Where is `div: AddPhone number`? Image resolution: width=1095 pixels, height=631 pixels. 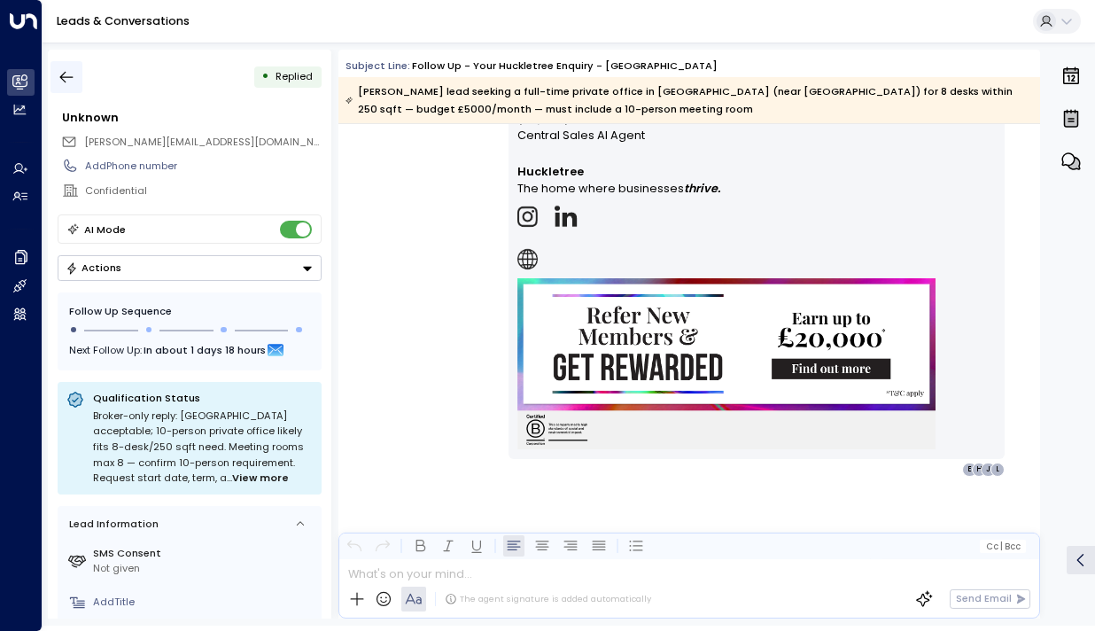
div: AddPhone number is located at coordinates (203, 166).